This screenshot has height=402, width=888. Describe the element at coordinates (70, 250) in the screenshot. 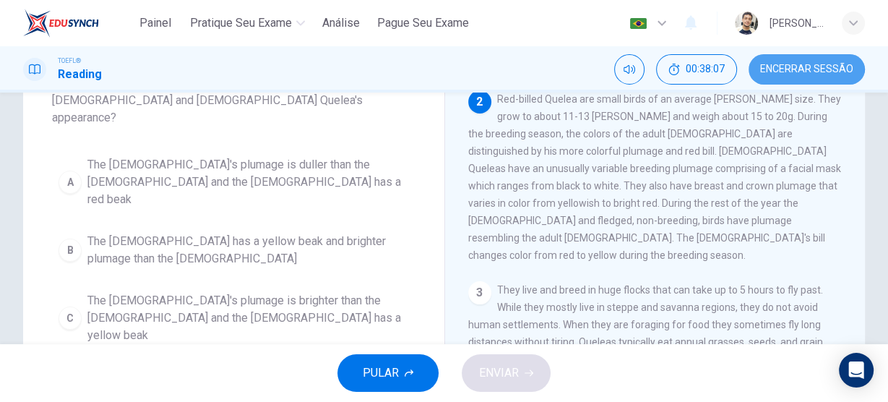

I see `div: B` at that location.